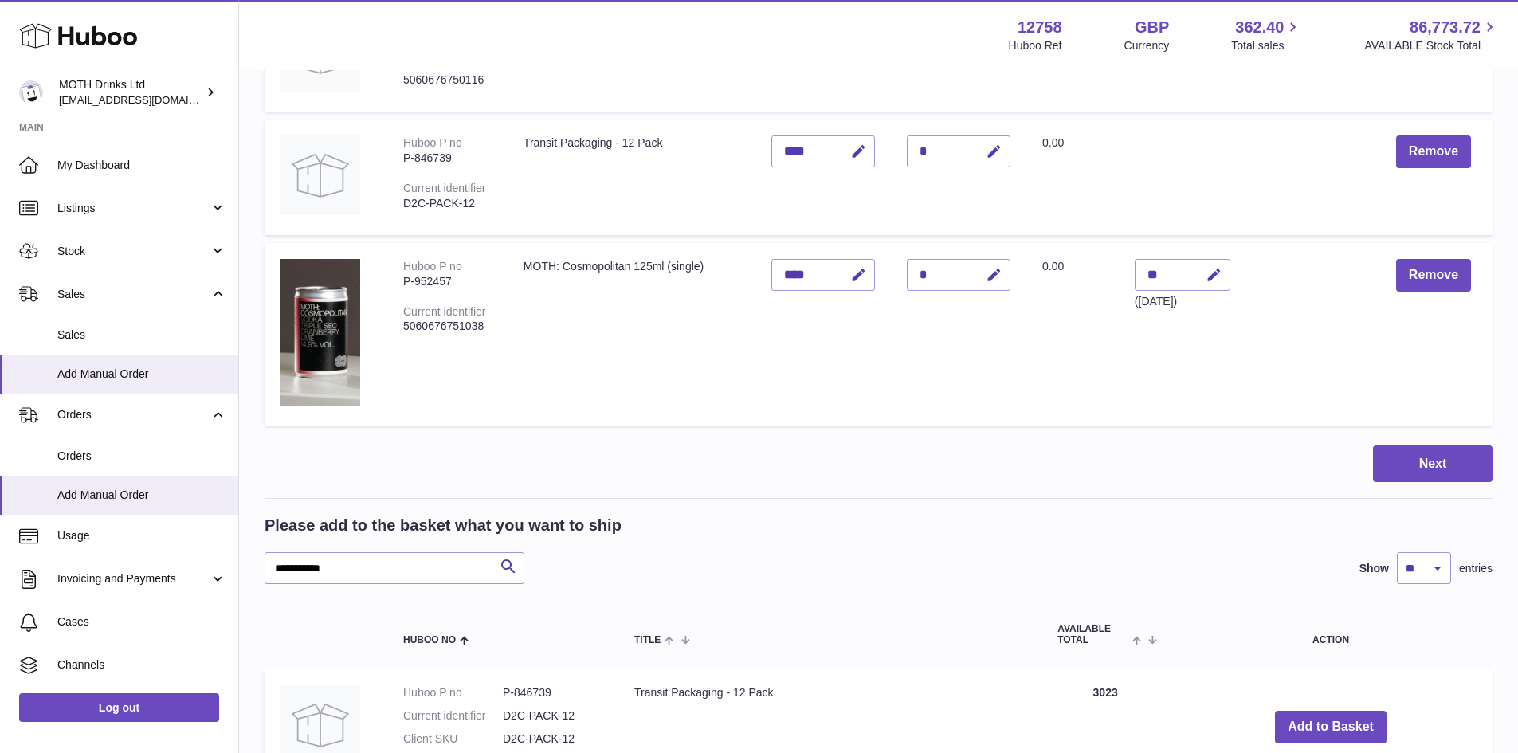  I want to click on strong: 12758, so click(1040, 27).